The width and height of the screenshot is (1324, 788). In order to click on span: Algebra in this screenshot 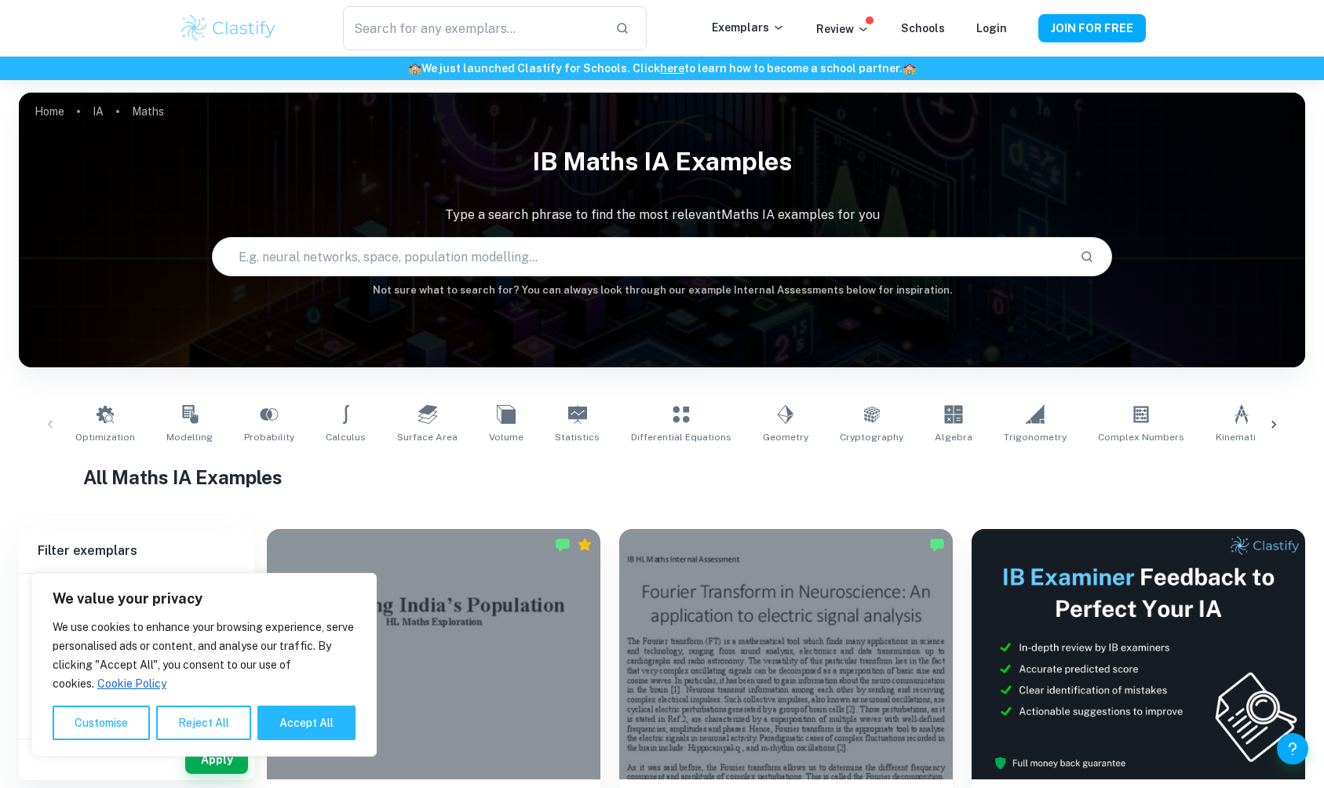, I will do `click(954, 437)`.